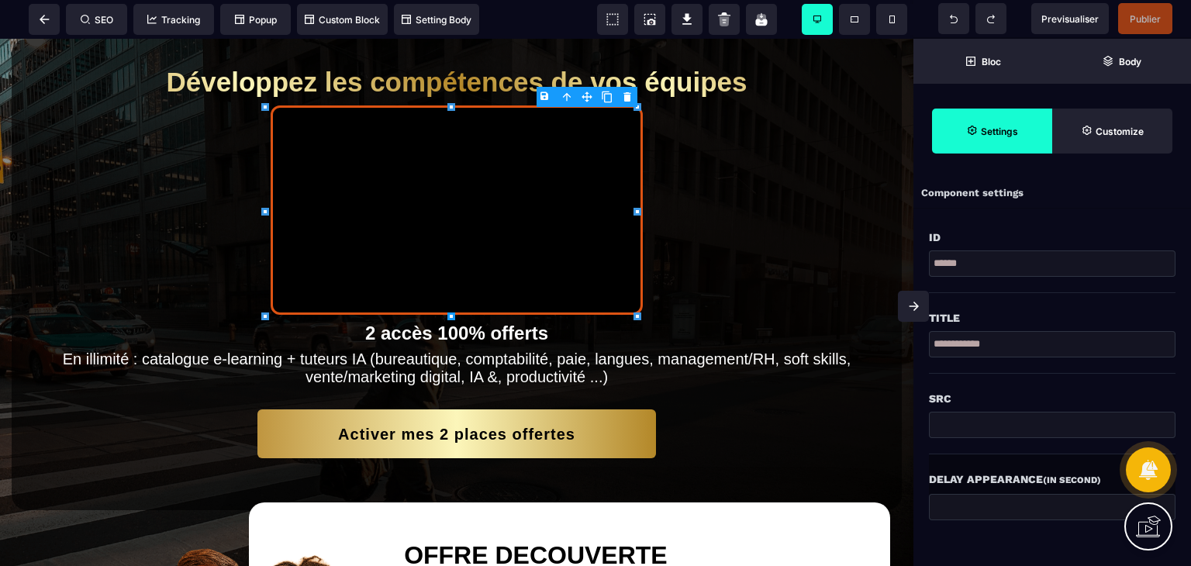  I want to click on small: (in second), so click(1072, 480).